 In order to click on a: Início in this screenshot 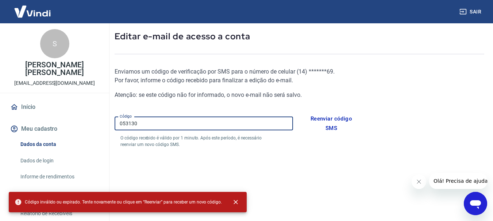, I will do `click(54, 107)`.